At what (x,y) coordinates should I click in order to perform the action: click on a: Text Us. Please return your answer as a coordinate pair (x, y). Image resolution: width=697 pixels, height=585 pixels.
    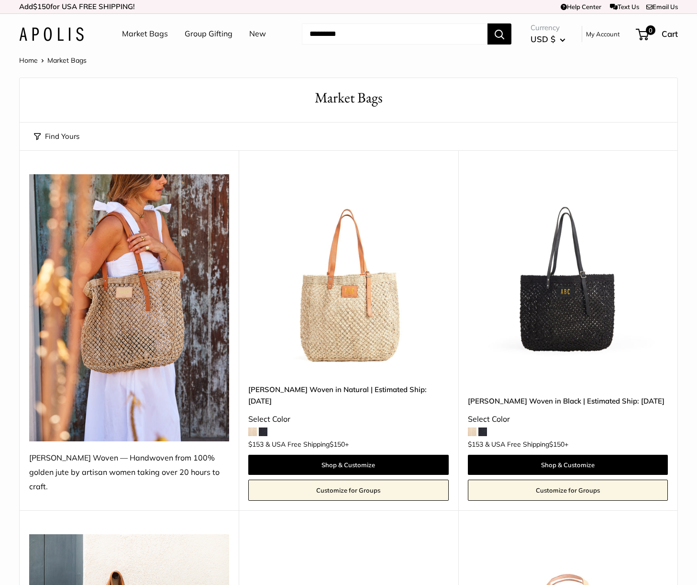
    Looking at the image, I should click on (624, 7).